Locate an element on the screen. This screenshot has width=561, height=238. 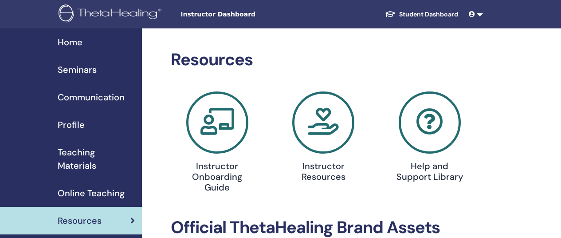
h4: Instructor Resources is located at coordinates (323, 171).